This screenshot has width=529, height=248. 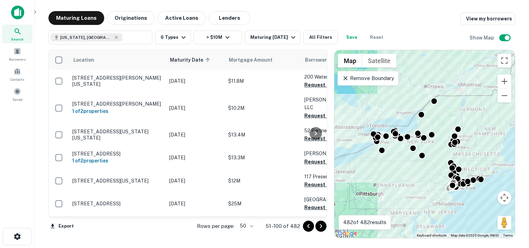 I want to click on span: Borrower Name, so click(x=323, y=60).